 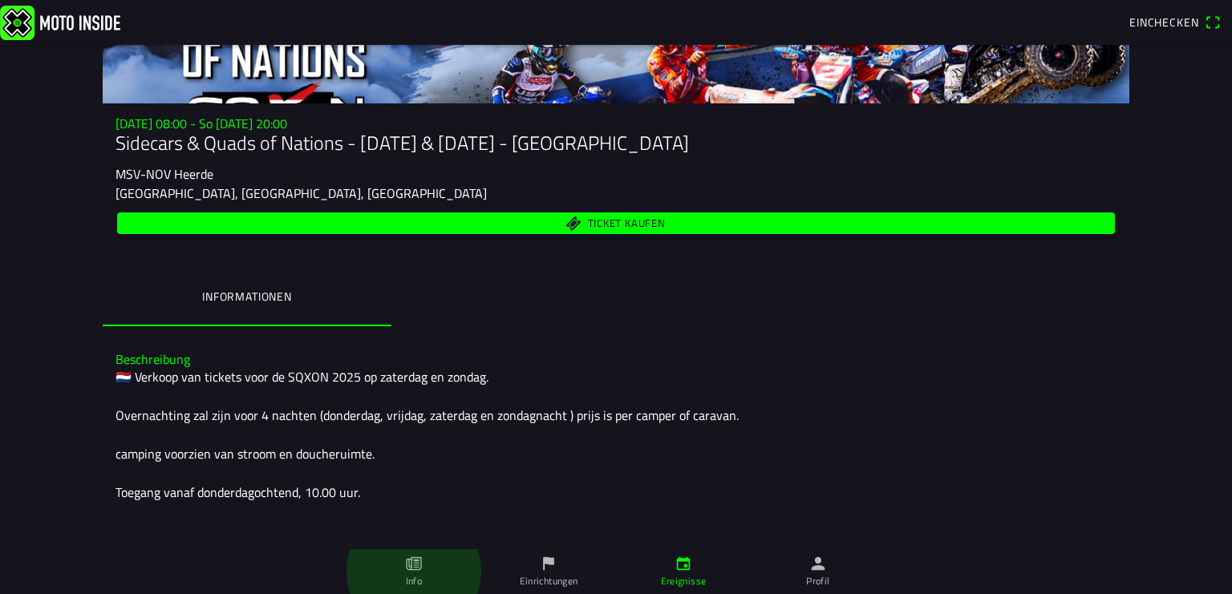 What do you see at coordinates (818, 564) in the screenshot?
I see `ion-icon: person` at bounding box center [818, 564].